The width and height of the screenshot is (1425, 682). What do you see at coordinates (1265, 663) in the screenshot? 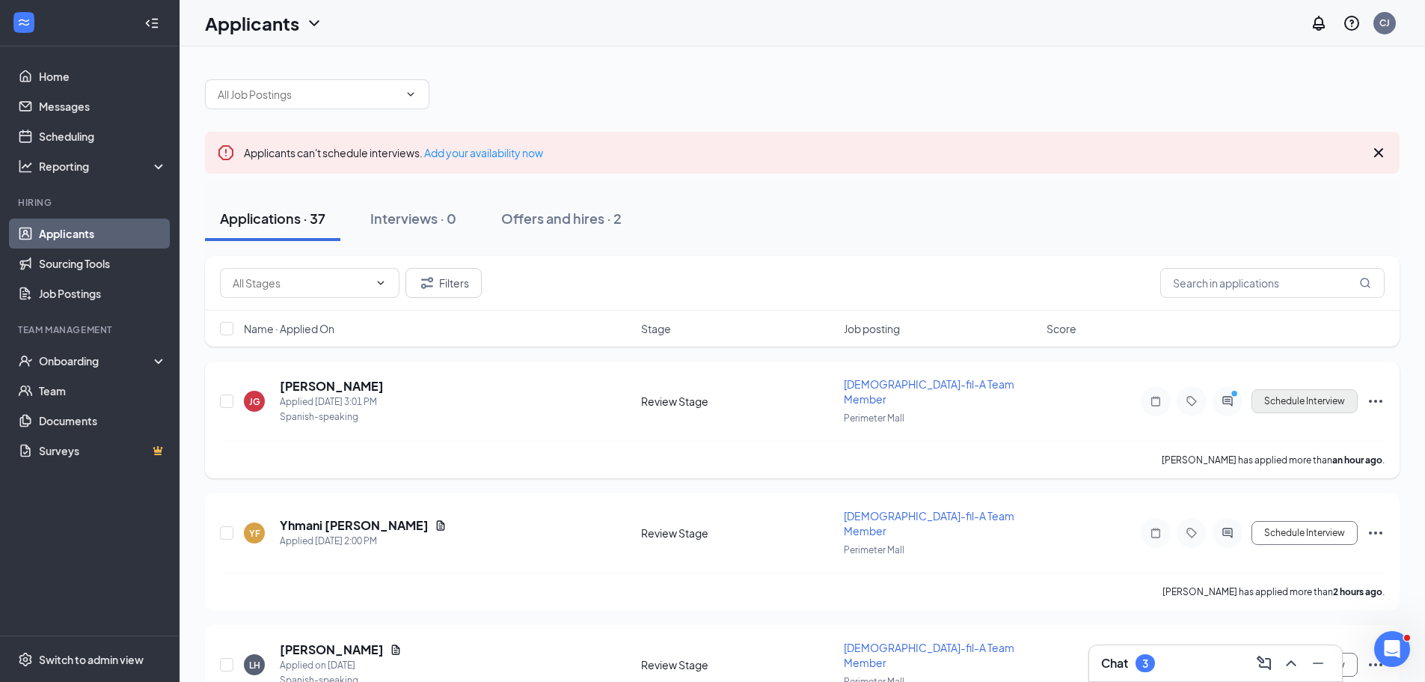
I see `button: ComposeMessage` at bounding box center [1265, 663].